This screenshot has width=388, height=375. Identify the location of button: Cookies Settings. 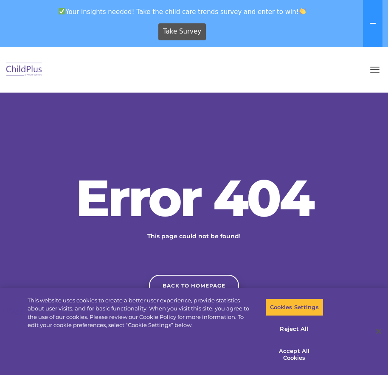
(294, 307).